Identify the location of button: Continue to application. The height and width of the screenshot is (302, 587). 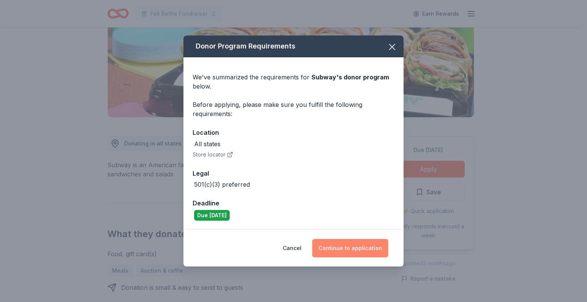
(350, 248).